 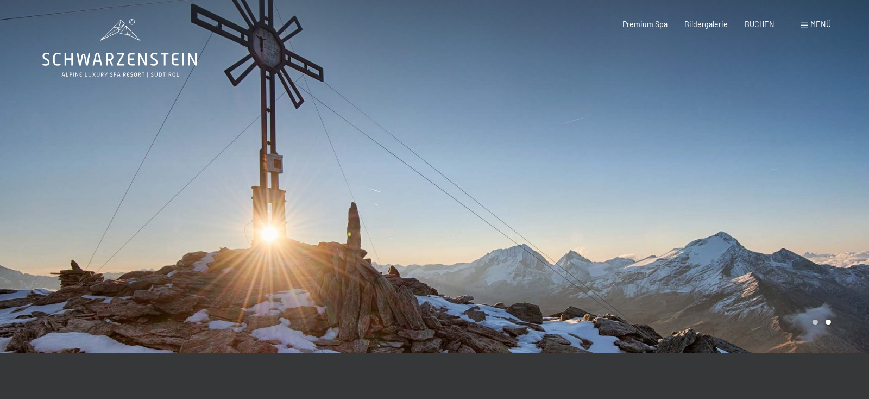 What do you see at coordinates (706, 24) in the screenshot?
I see `span: Bildergalerie` at bounding box center [706, 24].